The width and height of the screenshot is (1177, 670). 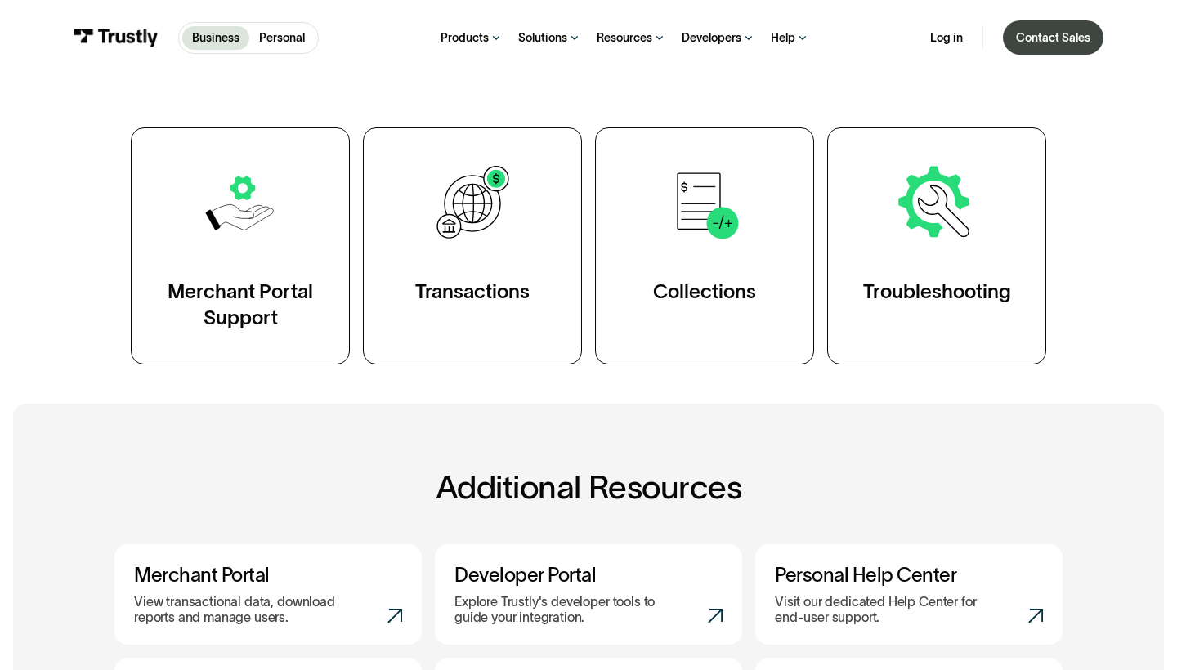 What do you see at coordinates (282, 38) in the screenshot?
I see `a: Personal` at bounding box center [282, 38].